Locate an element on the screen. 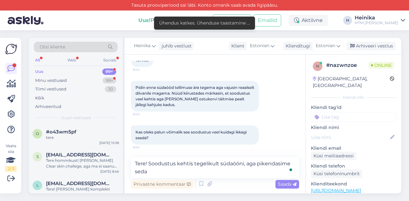 This screenshot has height=201, width=409. div: Klienditugi is located at coordinates (296, 46).